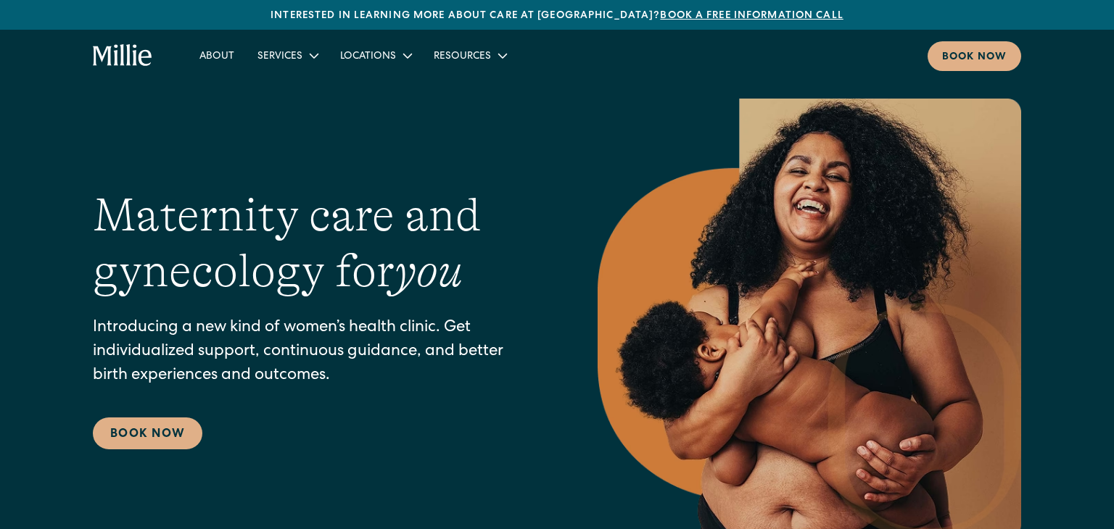 The image size is (1114, 529). I want to click on p: Introducing a new kind of women’s health clinic. Get individualized support, continuous guidance,..., so click(316, 352).